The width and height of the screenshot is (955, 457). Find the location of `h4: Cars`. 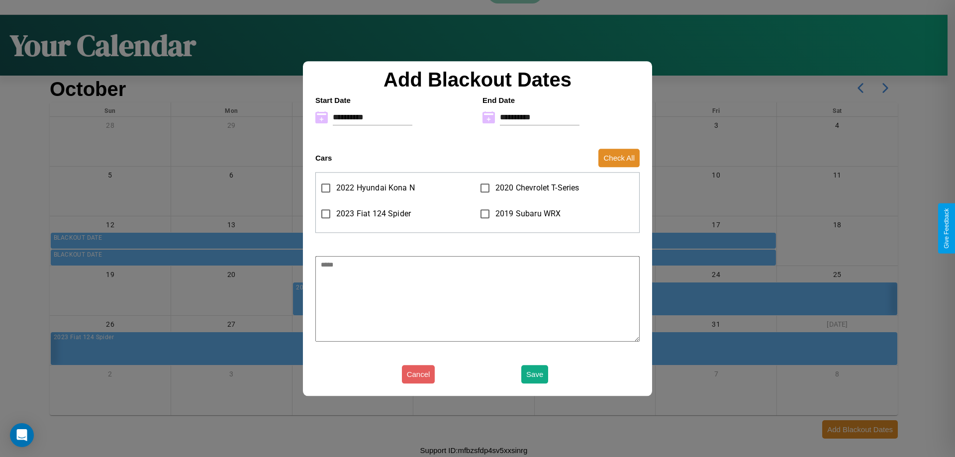

h4: Cars is located at coordinates (323, 158).